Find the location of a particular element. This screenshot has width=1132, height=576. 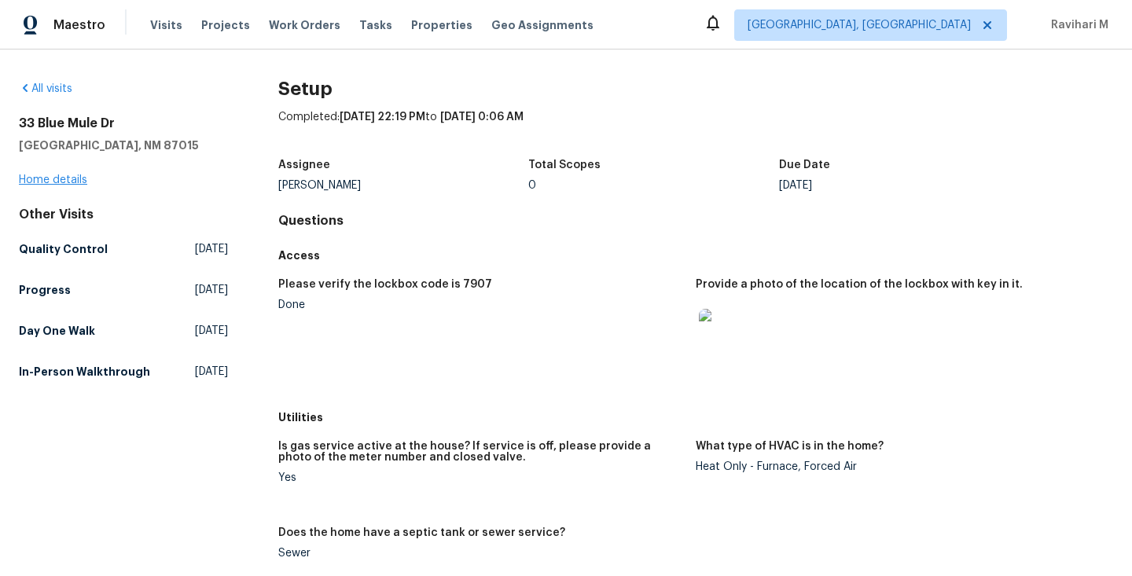

h2: Setup is located at coordinates (696, 89).